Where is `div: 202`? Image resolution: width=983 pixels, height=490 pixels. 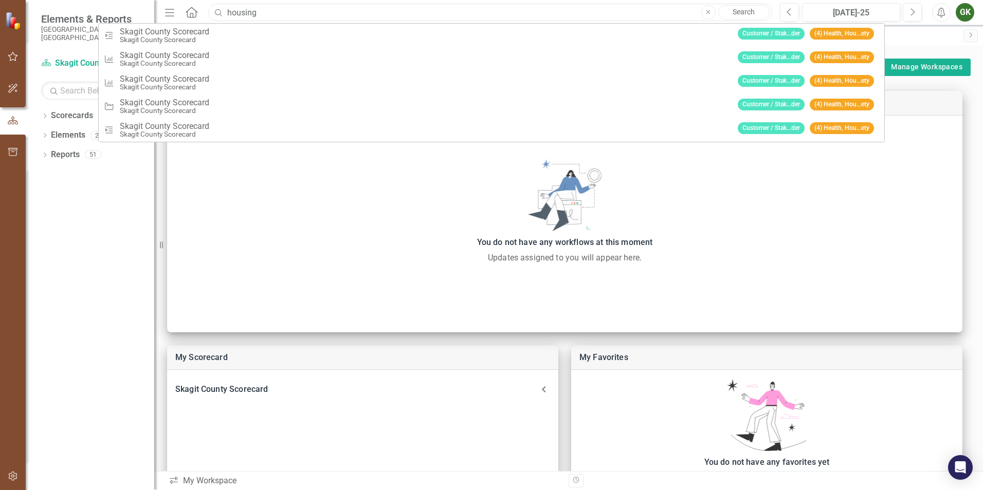 div: 202 is located at coordinates (100, 135).